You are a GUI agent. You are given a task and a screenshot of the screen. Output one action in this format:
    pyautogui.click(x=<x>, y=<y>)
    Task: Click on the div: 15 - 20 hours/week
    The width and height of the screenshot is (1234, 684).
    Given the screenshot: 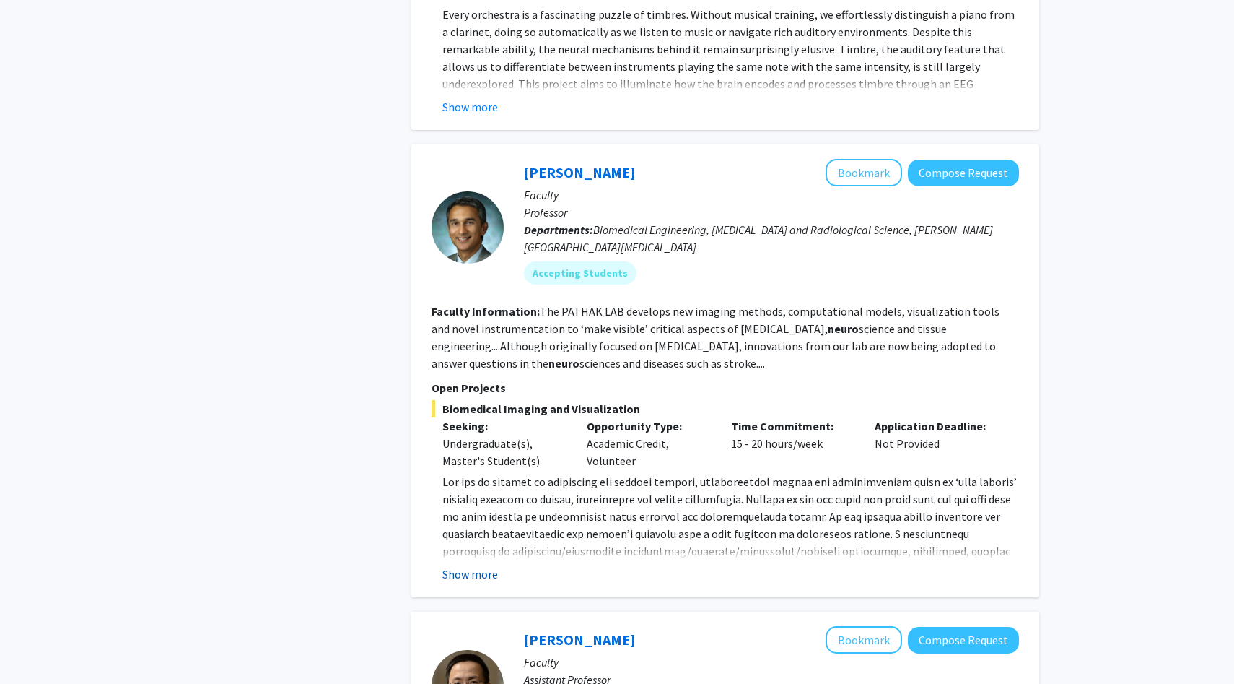 What is the action you would take?
    pyautogui.click(x=793, y=443)
    